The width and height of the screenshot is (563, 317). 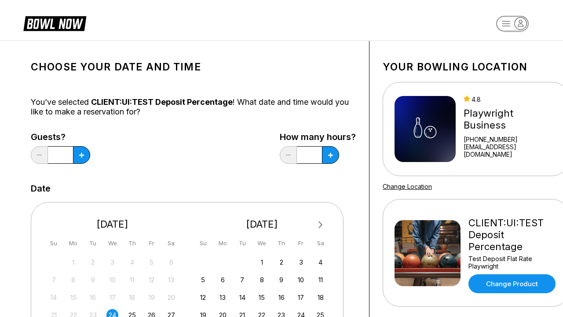 I want to click on div: Not available Thursday, September 11th, 2025, so click(x=132, y=280).